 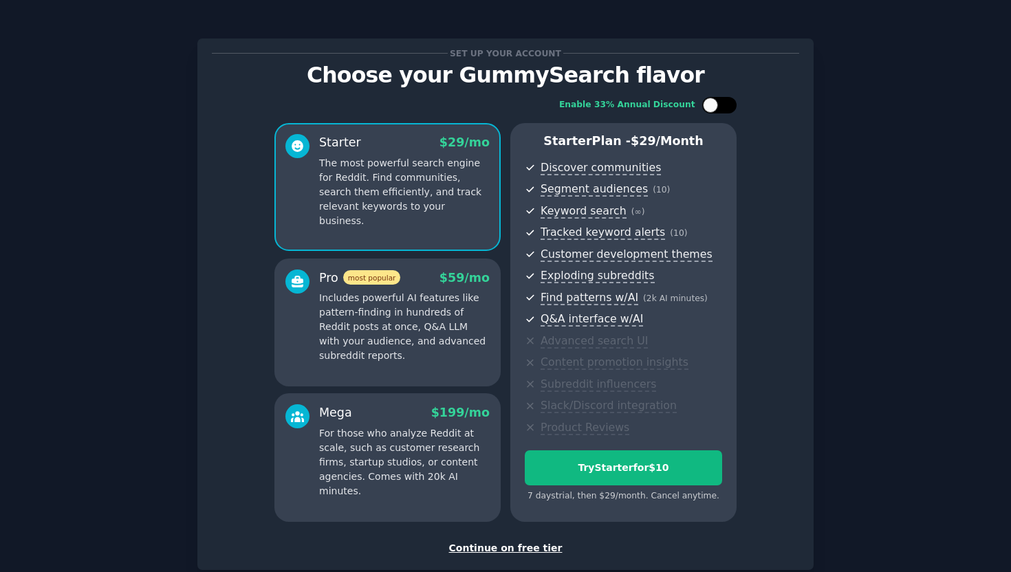 What do you see at coordinates (675, 298) in the screenshot?
I see `span: ( 2k AI minutes )` at bounding box center [675, 298].